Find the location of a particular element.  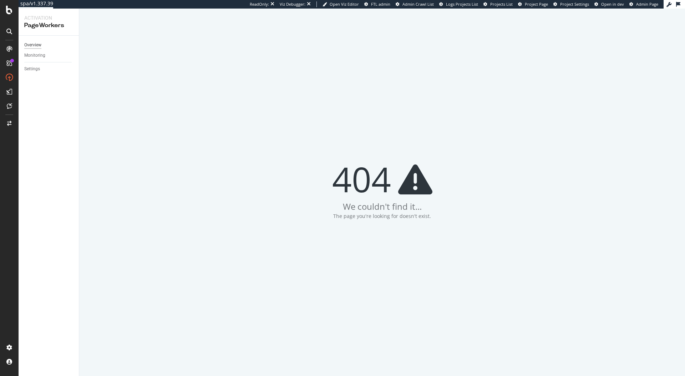

span: Admin Crawl List is located at coordinates (418, 4).